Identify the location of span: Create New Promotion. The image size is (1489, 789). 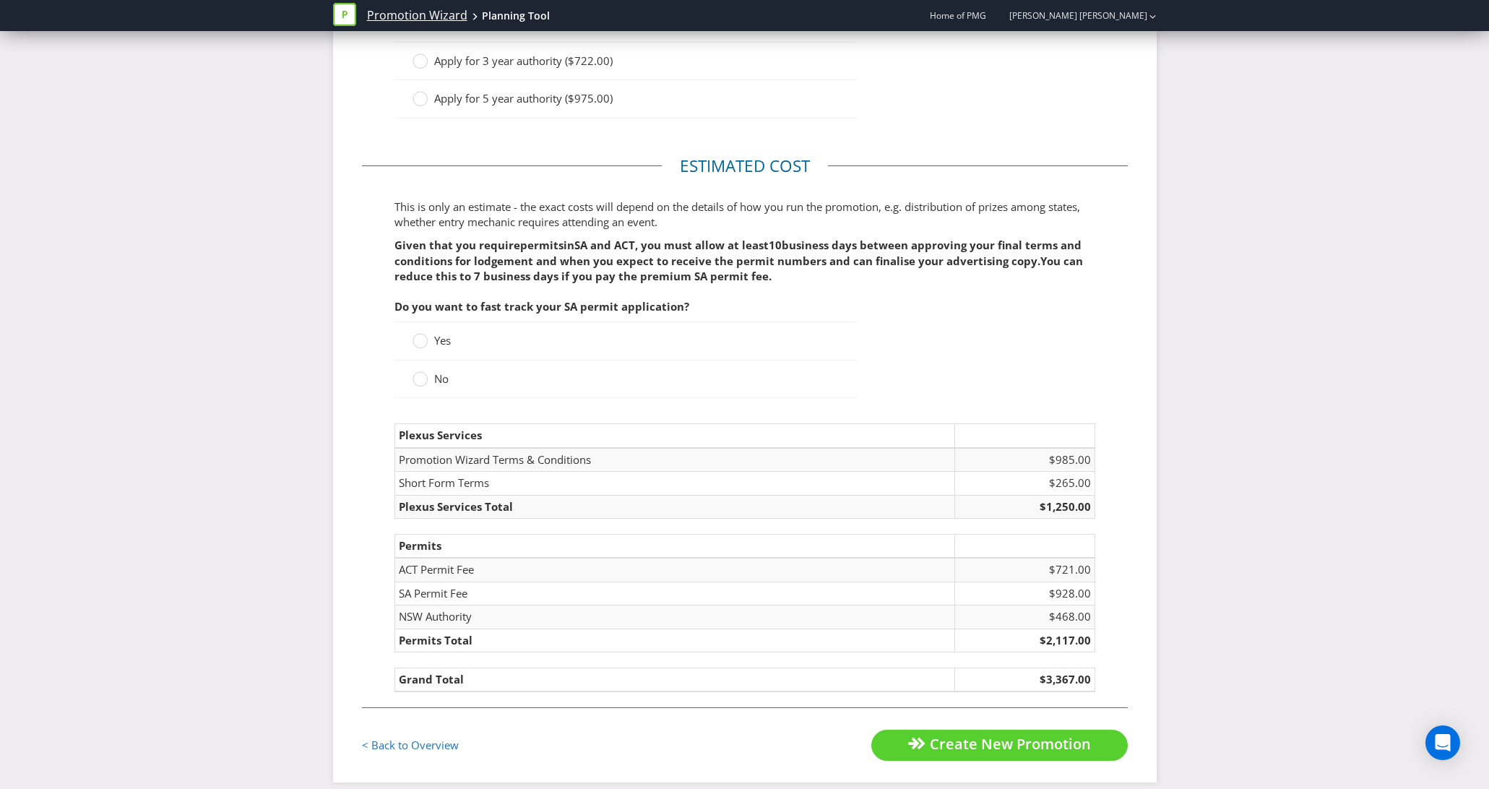
(1010, 743).